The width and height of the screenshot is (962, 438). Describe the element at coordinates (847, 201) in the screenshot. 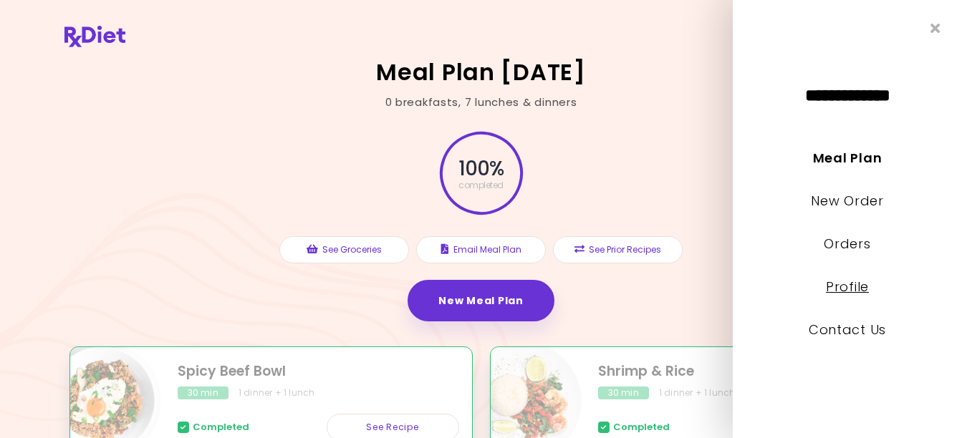

I see `a: New Order` at that location.